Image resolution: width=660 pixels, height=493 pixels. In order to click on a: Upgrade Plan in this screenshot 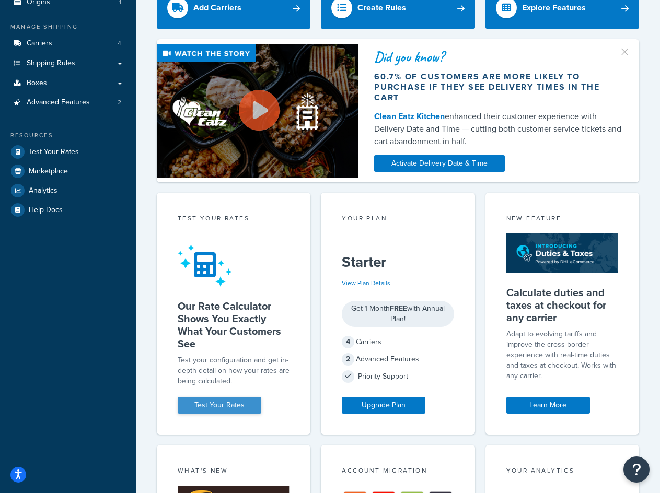, I will do `click(383, 405)`.